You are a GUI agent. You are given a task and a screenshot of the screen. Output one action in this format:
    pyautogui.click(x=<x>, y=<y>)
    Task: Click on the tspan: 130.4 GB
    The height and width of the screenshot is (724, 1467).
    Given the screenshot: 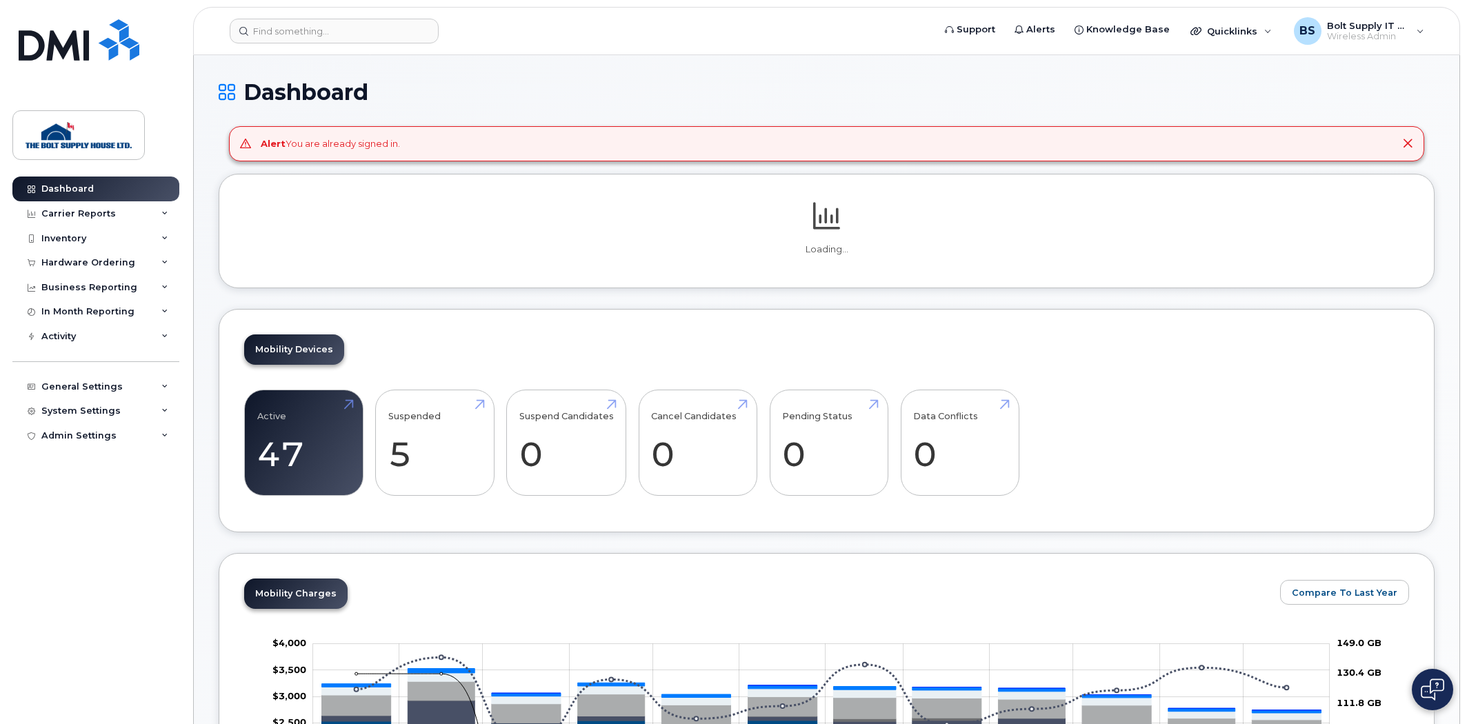 What is the action you would take?
    pyautogui.click(x=1359, y=673)
    